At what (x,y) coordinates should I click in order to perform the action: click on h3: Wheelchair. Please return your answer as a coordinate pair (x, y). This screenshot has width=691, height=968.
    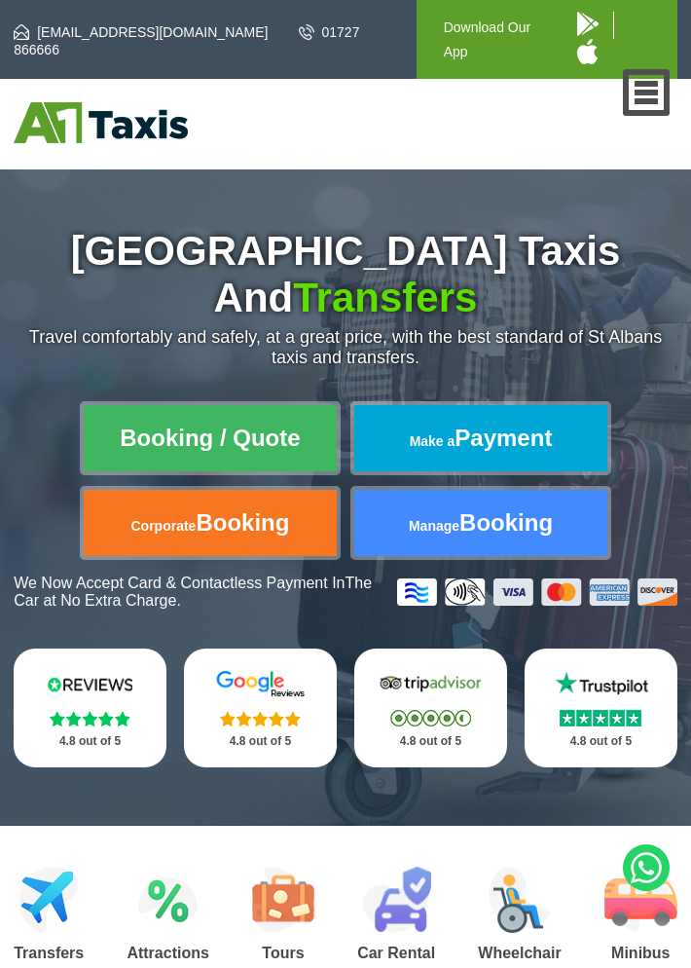
    Looking at the image, I should click on (519, 953).